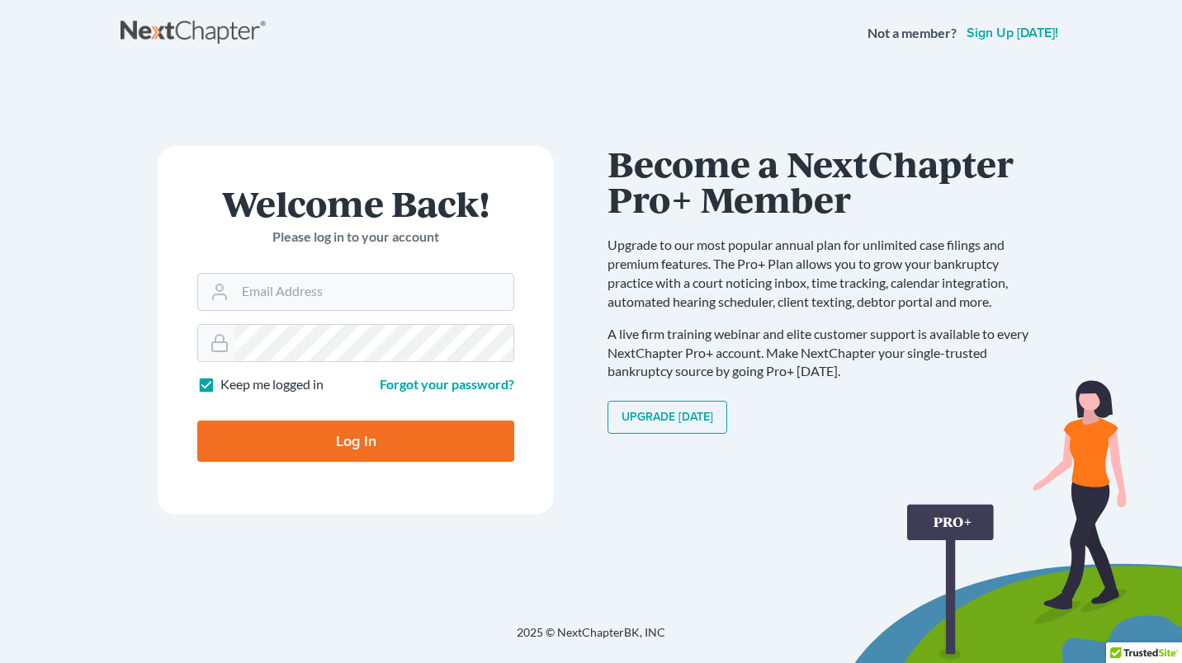 This screenshot has width=1182, height=663. I want to click on p: Upgrade to our most popular annual plan for unlimited case filings and premium features. The Pro+..., so click(826, 273).